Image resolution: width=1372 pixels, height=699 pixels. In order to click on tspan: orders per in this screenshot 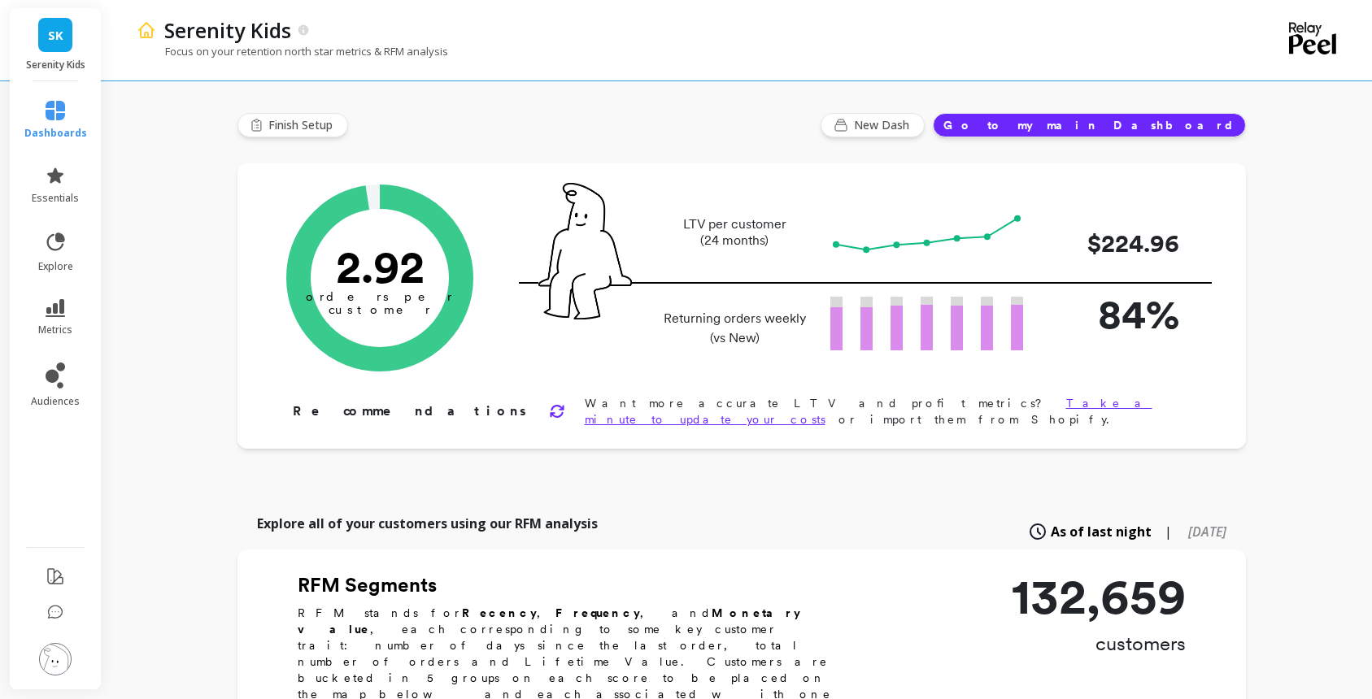, I will do `click(380, 297)`.